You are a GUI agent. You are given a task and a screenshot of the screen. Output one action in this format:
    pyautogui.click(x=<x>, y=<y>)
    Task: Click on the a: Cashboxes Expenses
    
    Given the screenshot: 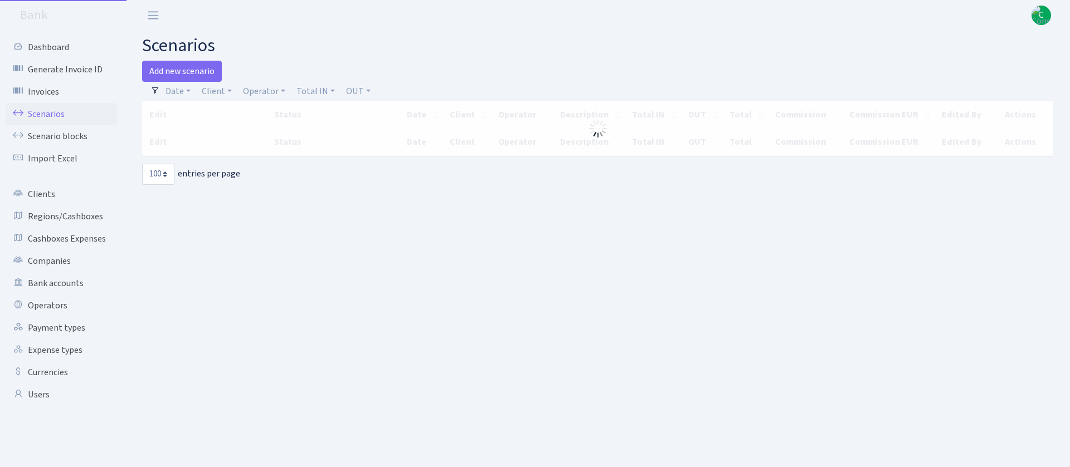 What is the action you would take?
    pyautogui.click(x=61, y=239)
    